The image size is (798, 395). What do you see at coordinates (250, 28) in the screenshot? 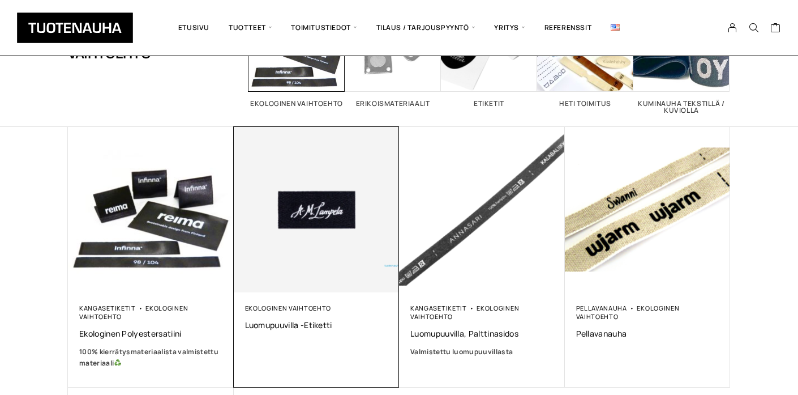
I see `span: Tuotteet` at bounding box center [250, 28].